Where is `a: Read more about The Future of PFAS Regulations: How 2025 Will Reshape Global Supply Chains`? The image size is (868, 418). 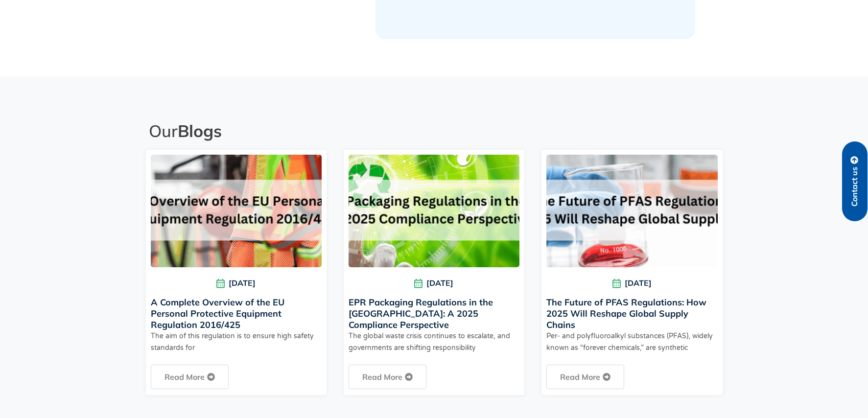
a: Read more about The Future of PFAS Regulations: How 2025 Will Reshape Global Supply Chains is located at coordinates (585, 377).